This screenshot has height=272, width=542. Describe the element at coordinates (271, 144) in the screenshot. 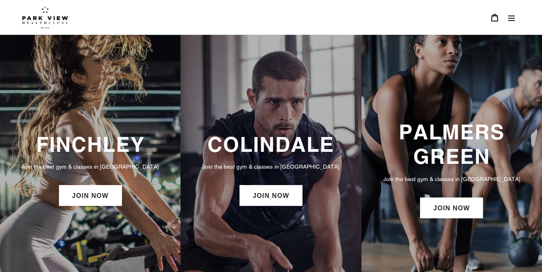

I see `h3: COLINDALE` at that location.